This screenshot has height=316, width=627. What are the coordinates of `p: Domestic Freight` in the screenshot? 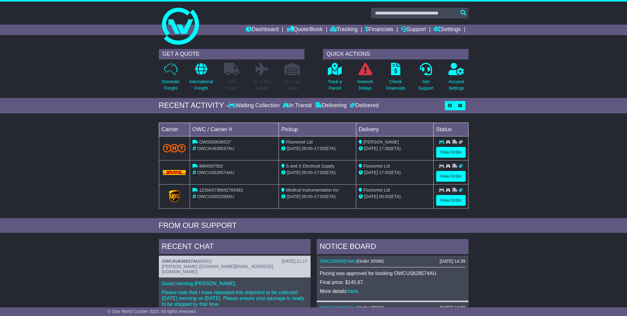 It's located at (171, 85).